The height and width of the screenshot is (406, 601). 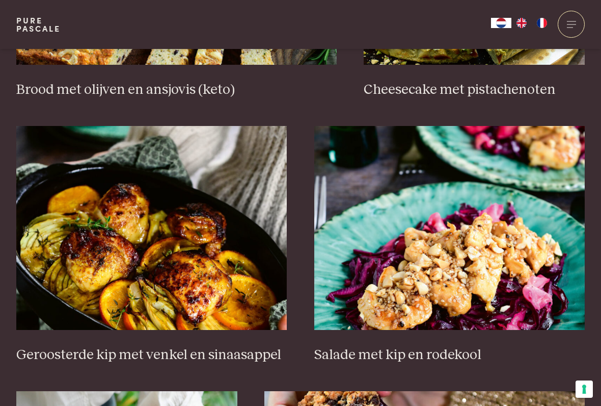 I want to click on aside: Language selected: Nederlands, so click(x=522, y=23).